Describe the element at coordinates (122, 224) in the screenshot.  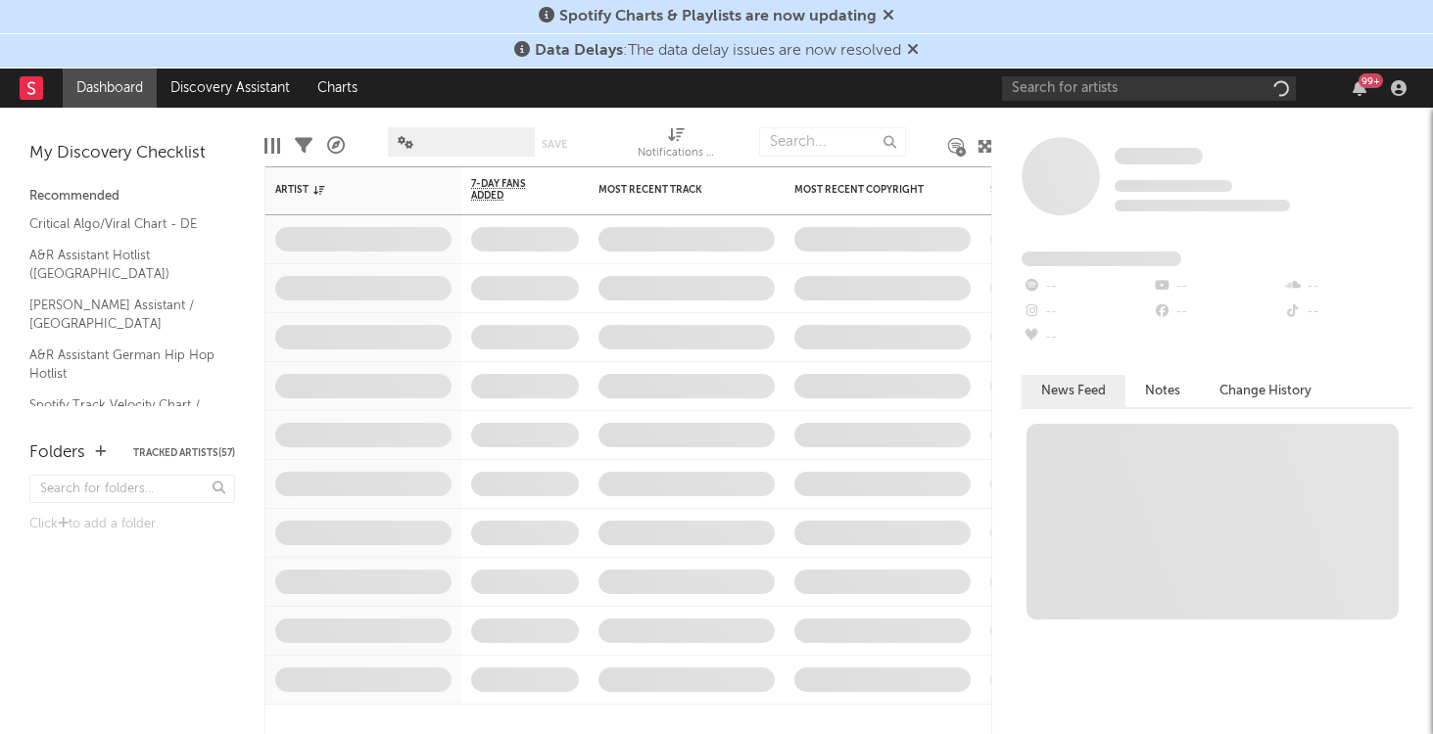
I see `a: Critical Algo/Viral Chart - DE` at that location.